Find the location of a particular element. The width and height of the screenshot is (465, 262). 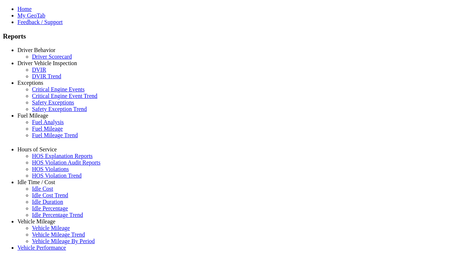

a: HOS Violation Audit Reports is located at coordinates (66, 162).